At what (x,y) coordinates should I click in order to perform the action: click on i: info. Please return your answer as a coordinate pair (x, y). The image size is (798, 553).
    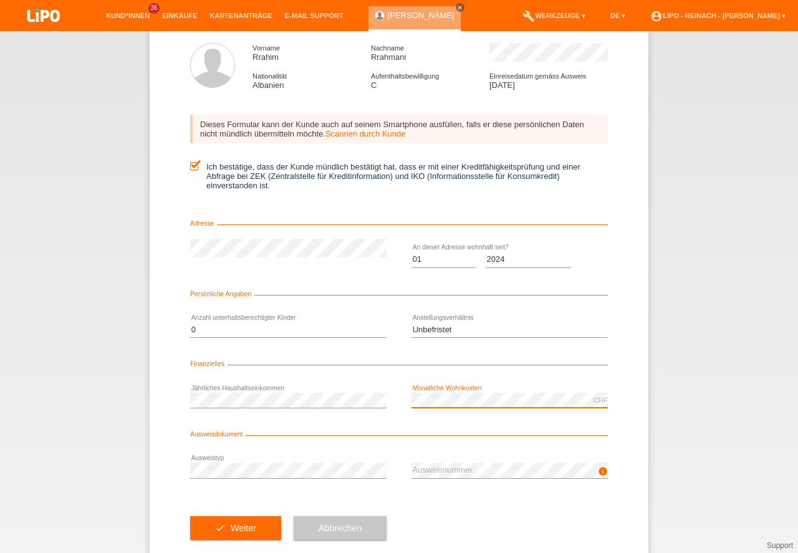
    Looking at the image, I should click on (603, 472).